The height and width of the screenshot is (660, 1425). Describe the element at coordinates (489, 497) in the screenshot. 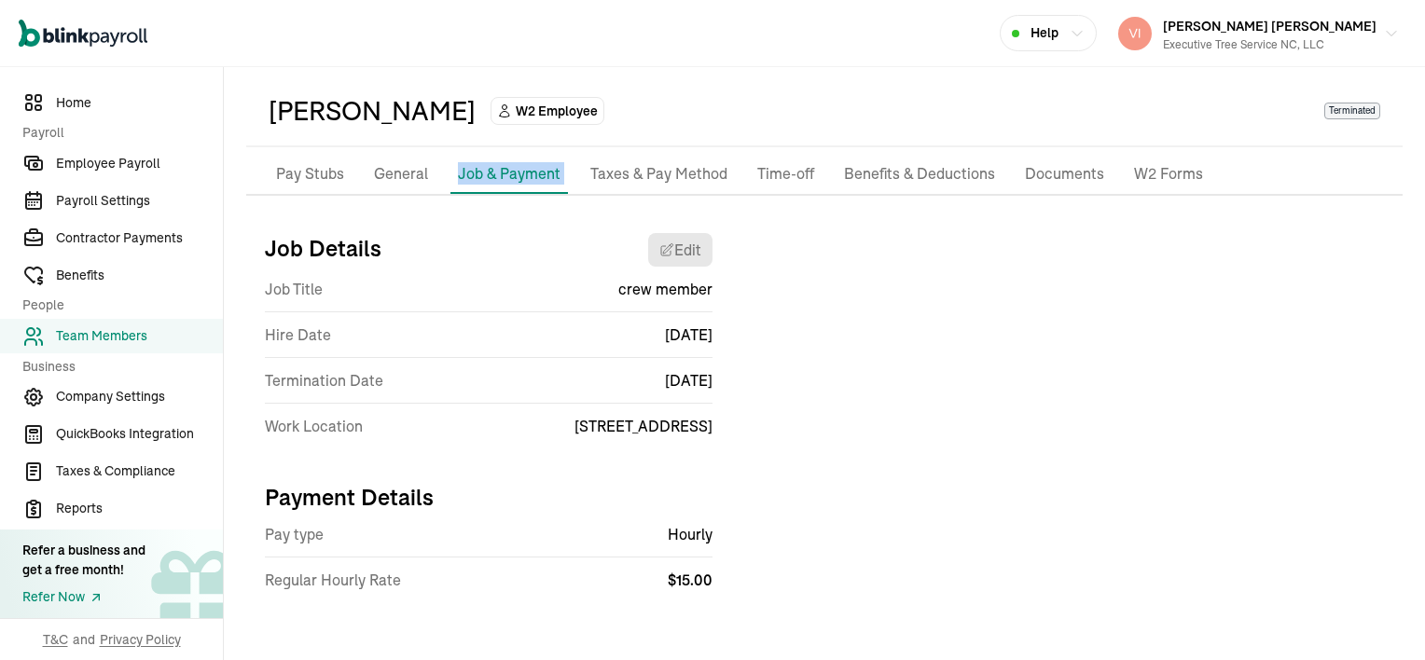

I see `h3: Payment Details` at that location.